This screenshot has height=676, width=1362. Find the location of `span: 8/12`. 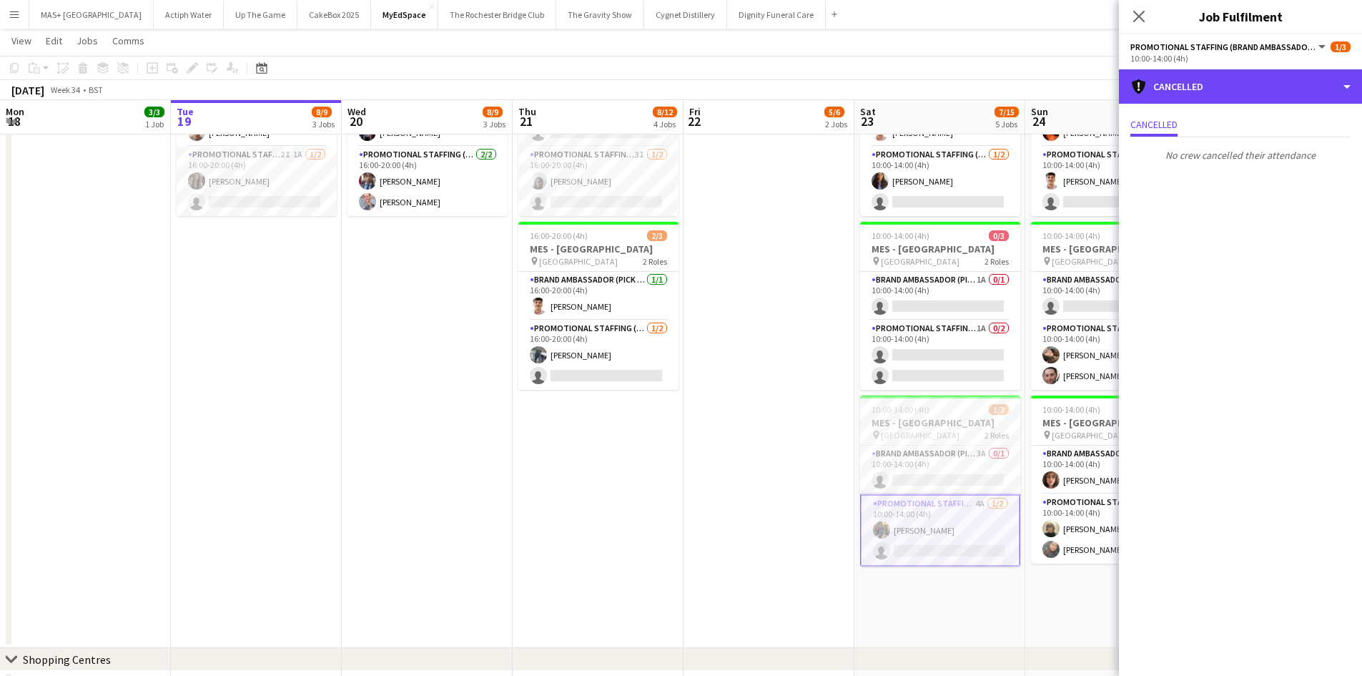

span: 8/12 is located at coordinates (665, 112).